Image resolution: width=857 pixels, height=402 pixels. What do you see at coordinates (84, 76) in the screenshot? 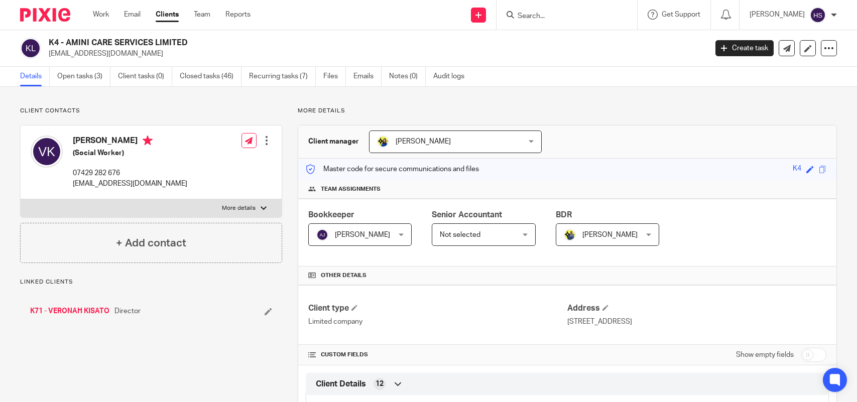
I see `a: Open tasks (3)` at bounding box center [84, 76].